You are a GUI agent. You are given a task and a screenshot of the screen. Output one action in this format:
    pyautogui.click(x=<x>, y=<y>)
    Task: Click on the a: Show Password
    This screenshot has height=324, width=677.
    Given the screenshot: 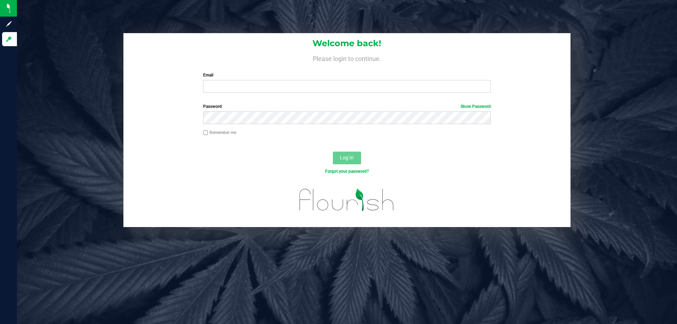 What is the action you would take?
    pyautogui.click(x=476, y=106)
    